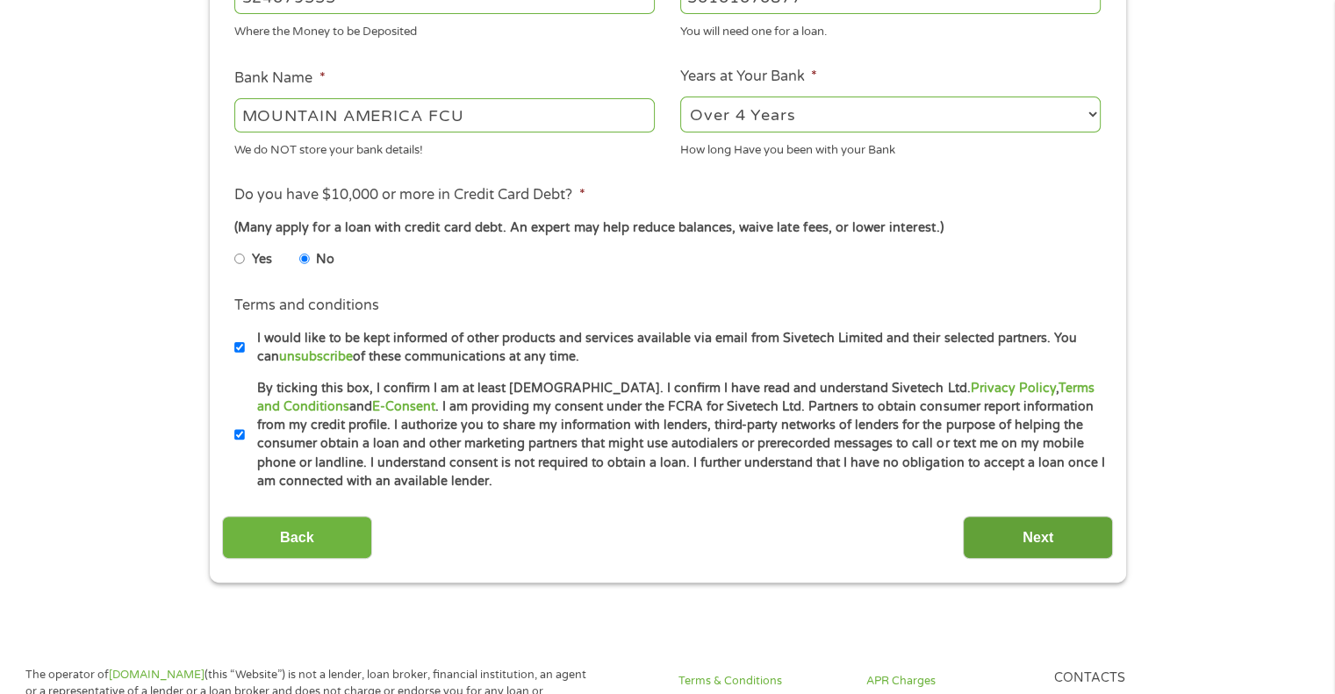 This screenshot has width=1335, height=694. Describe the element at coordinates (444, 29) in the screenshot. I see `div: Where the Money to be Deposited` at that location.